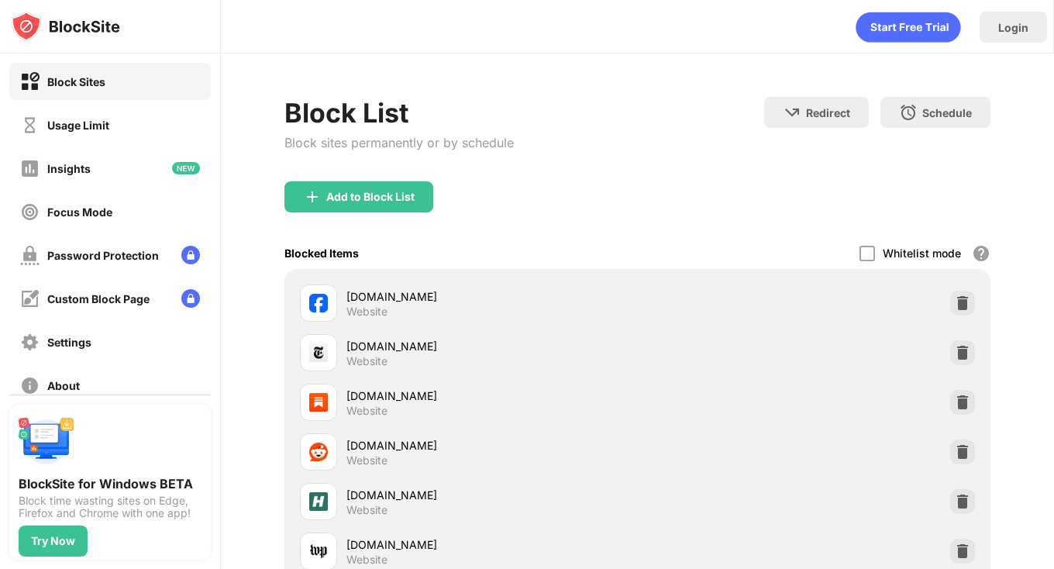 The height and width of the screenshot is (569, 1054). Describe the element at coordinates (29, 298) in the screenshot. I see `img: customize-block-page-off.svg` at that location.